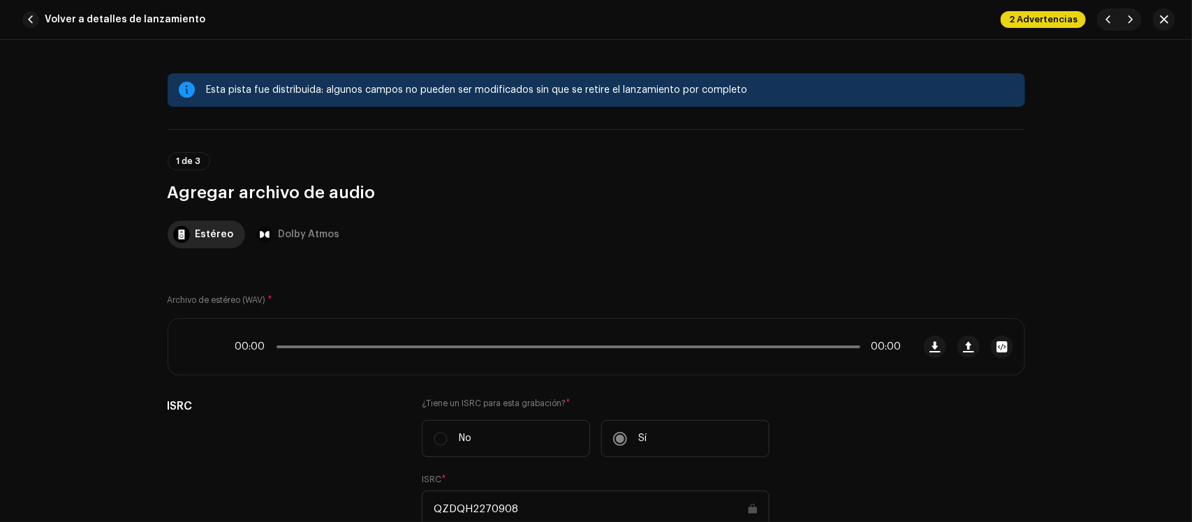 The width and height of the screenshot is (1192, 522). What do you see at coordinates (217, 300) in the screenshot?
I see `small: Archivo de estéreo (WAV)` at bounding box center [217, 300].